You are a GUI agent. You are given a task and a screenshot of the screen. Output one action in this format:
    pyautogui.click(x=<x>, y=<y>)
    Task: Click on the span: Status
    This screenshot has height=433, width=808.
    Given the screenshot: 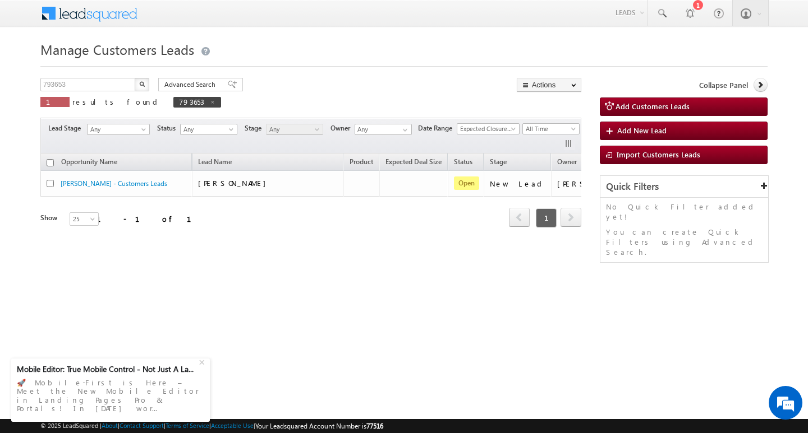 What is the action you would take?
    pyautogui.click(x=168, y=128)
    